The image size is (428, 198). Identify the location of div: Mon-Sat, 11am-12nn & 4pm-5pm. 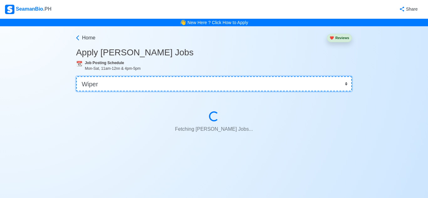
(218, 69).